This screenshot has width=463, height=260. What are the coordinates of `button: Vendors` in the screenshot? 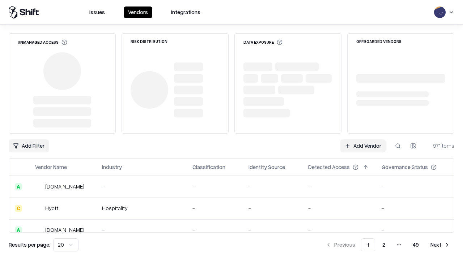 It's located at (138, 12).